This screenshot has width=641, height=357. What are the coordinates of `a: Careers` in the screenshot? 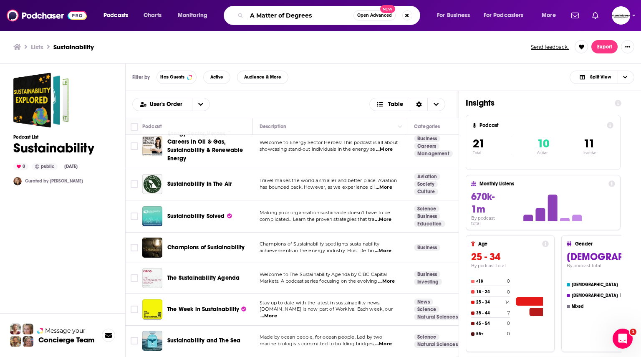 It's located at (427, 146).